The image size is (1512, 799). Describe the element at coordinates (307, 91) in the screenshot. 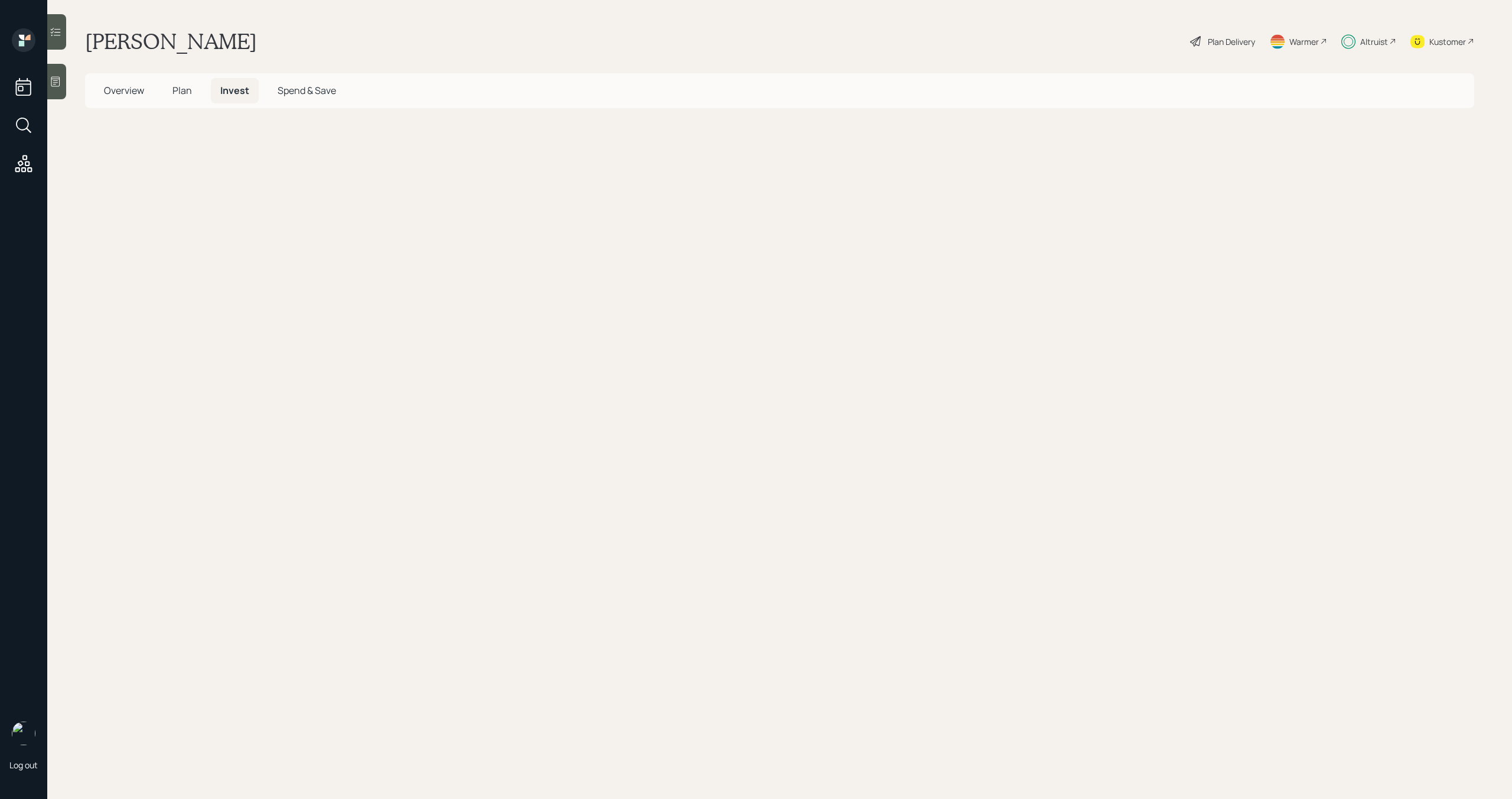

I see `span: Spend & Save` at that location.